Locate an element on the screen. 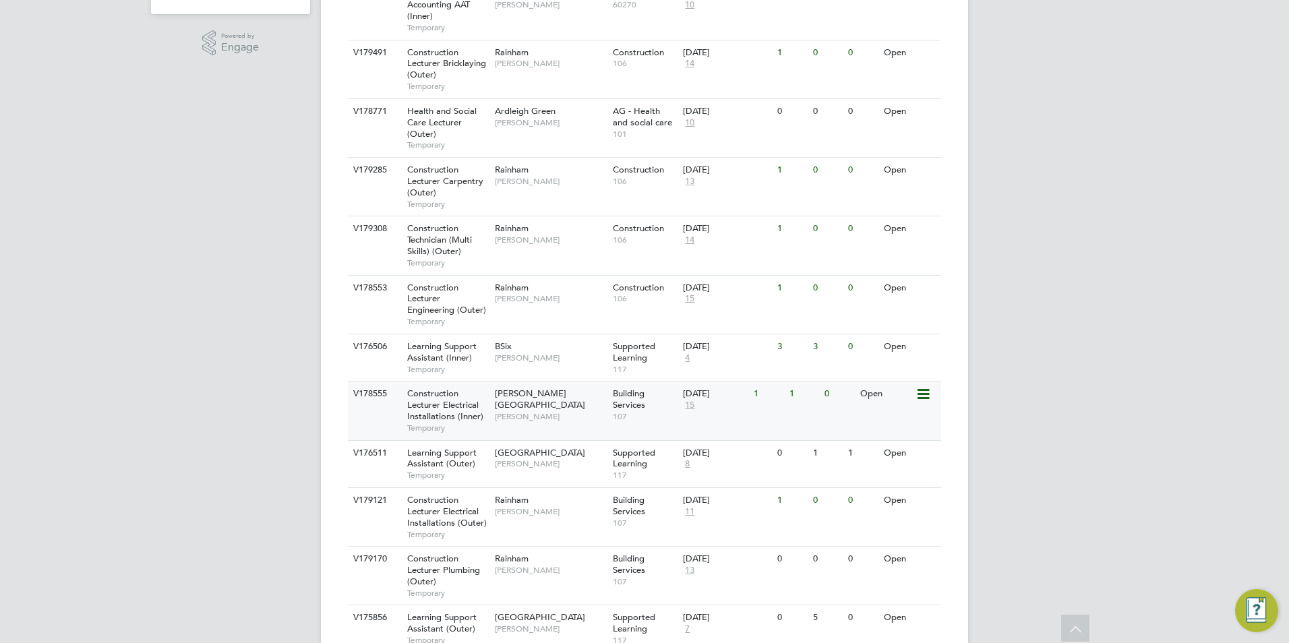 This screenshot has height=643, width=1289. span: Learning Support Assistant (Inner) is located at coordinates (442, 352).